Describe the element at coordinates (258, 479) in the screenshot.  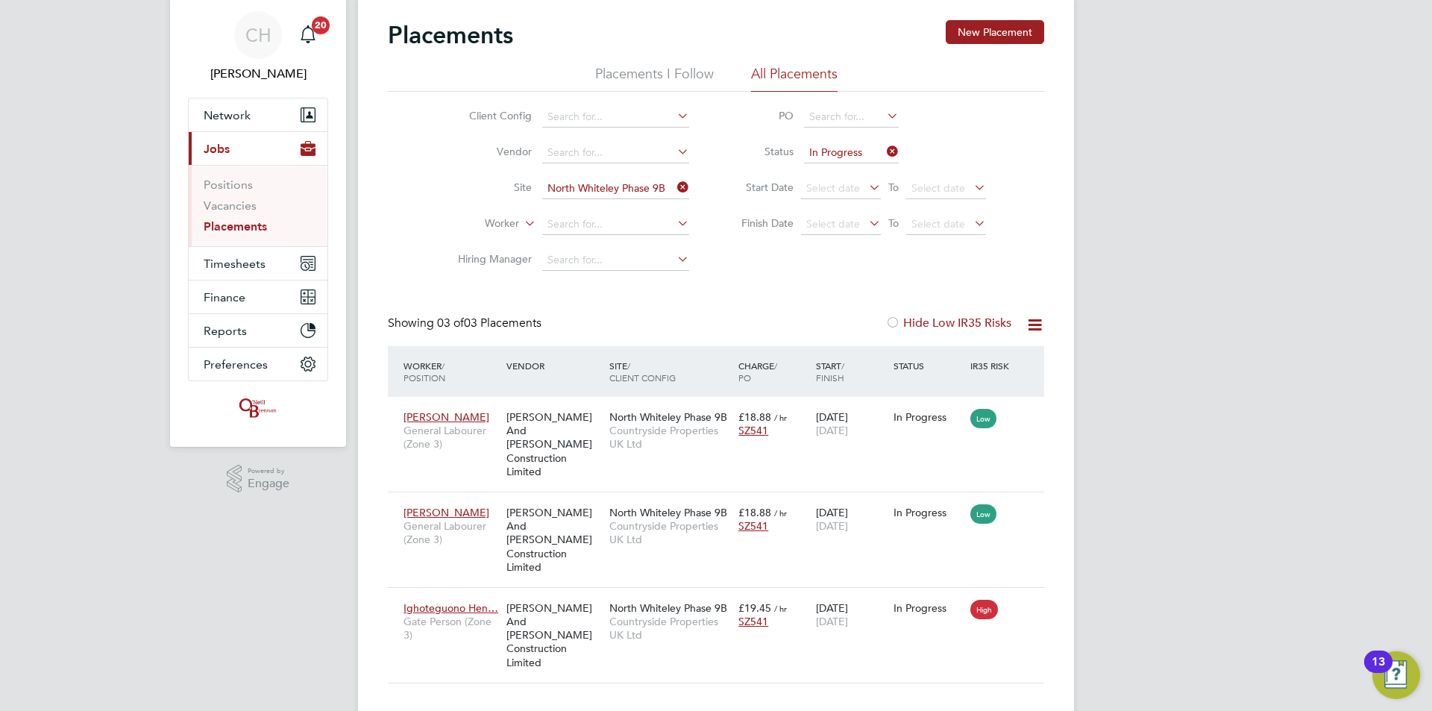
I see `a: Powered byEngage` at that location.